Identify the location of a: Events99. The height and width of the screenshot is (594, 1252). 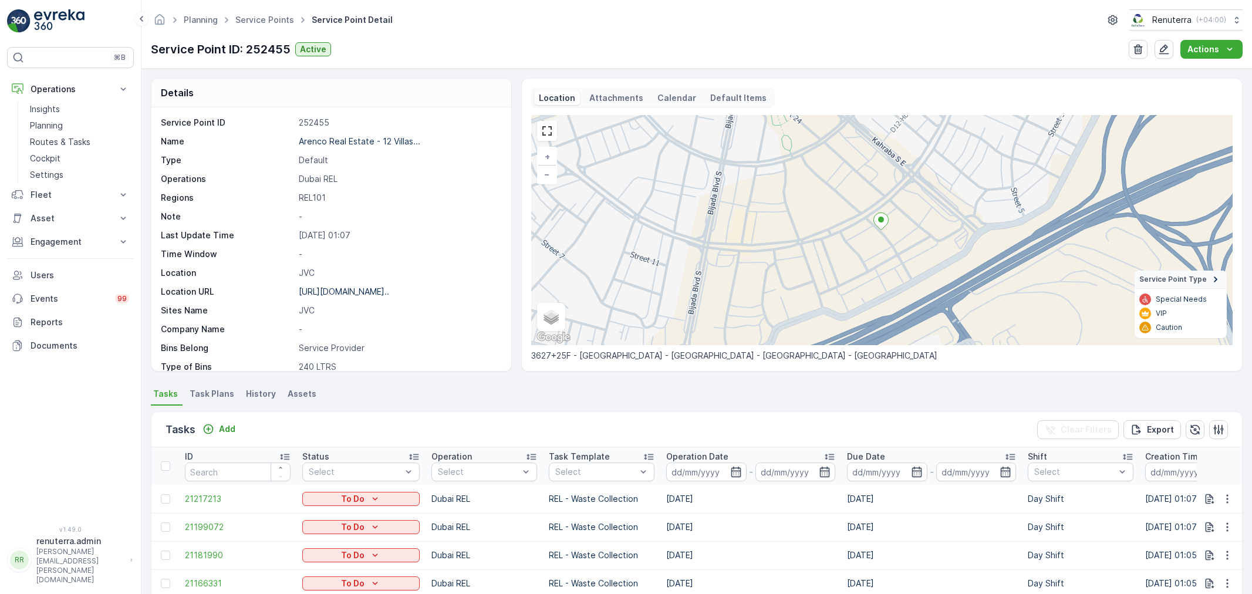
(70, 299).